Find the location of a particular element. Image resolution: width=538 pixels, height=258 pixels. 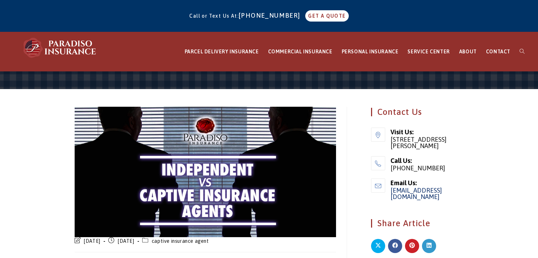

a: ABOUT is located at coordinates (468, 52).